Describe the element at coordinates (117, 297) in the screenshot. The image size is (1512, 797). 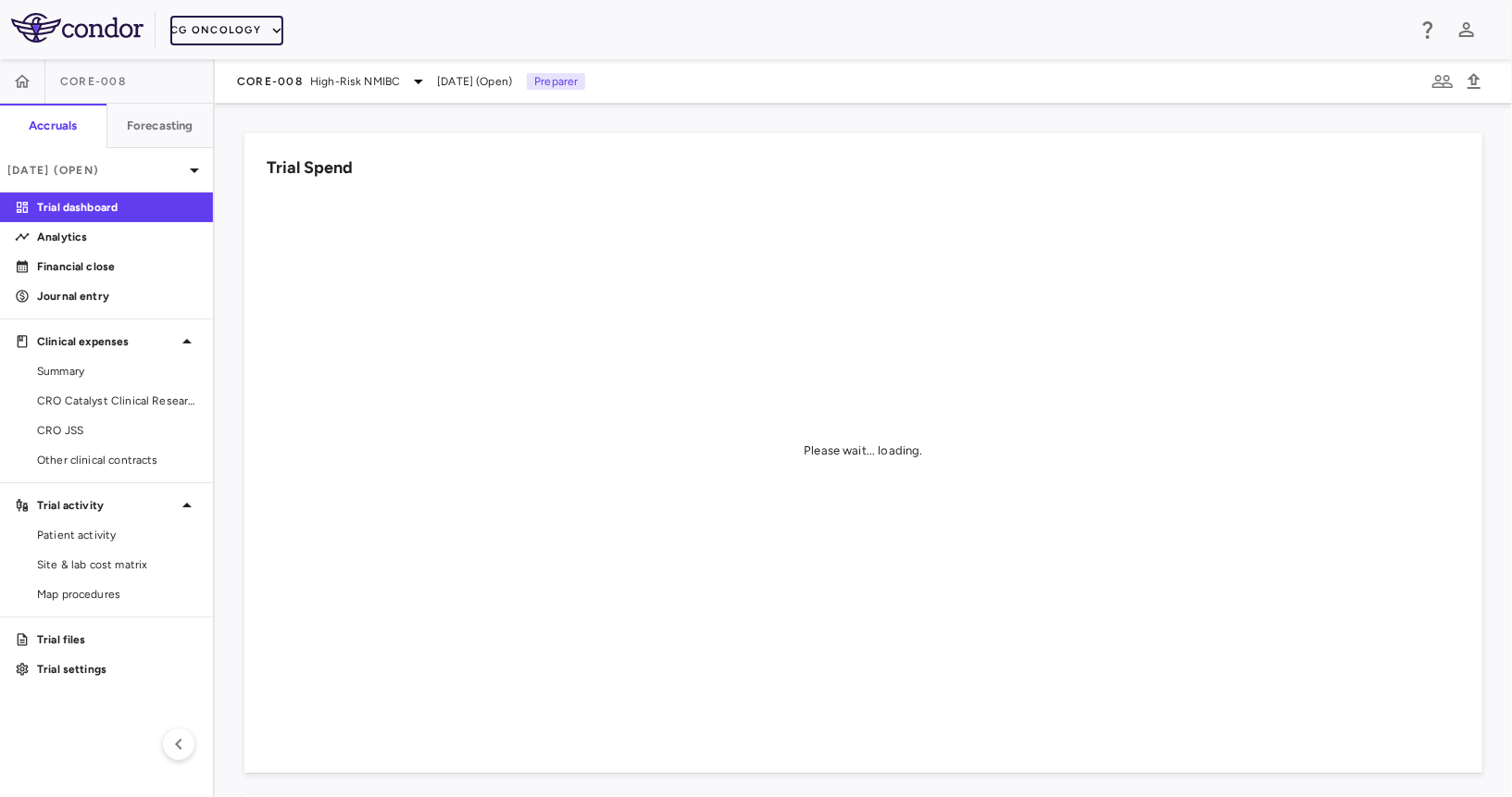
I see `p: Journal entry` at that location.